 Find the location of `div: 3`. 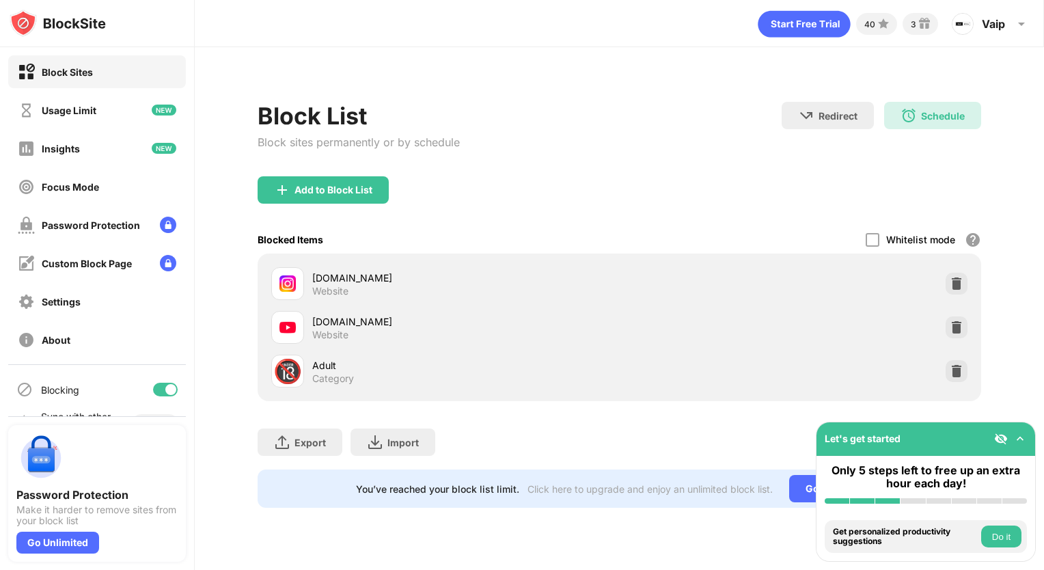

div: 3 is located at coordinates (914, 24).